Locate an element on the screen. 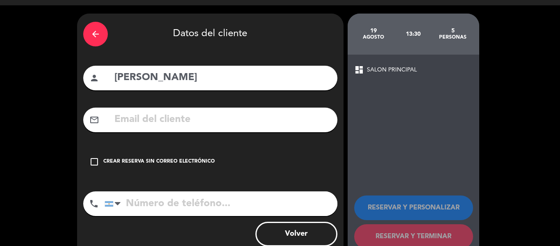  button: RESERVAR Y PERSONALIZAR is located at coordinates (414, 207).